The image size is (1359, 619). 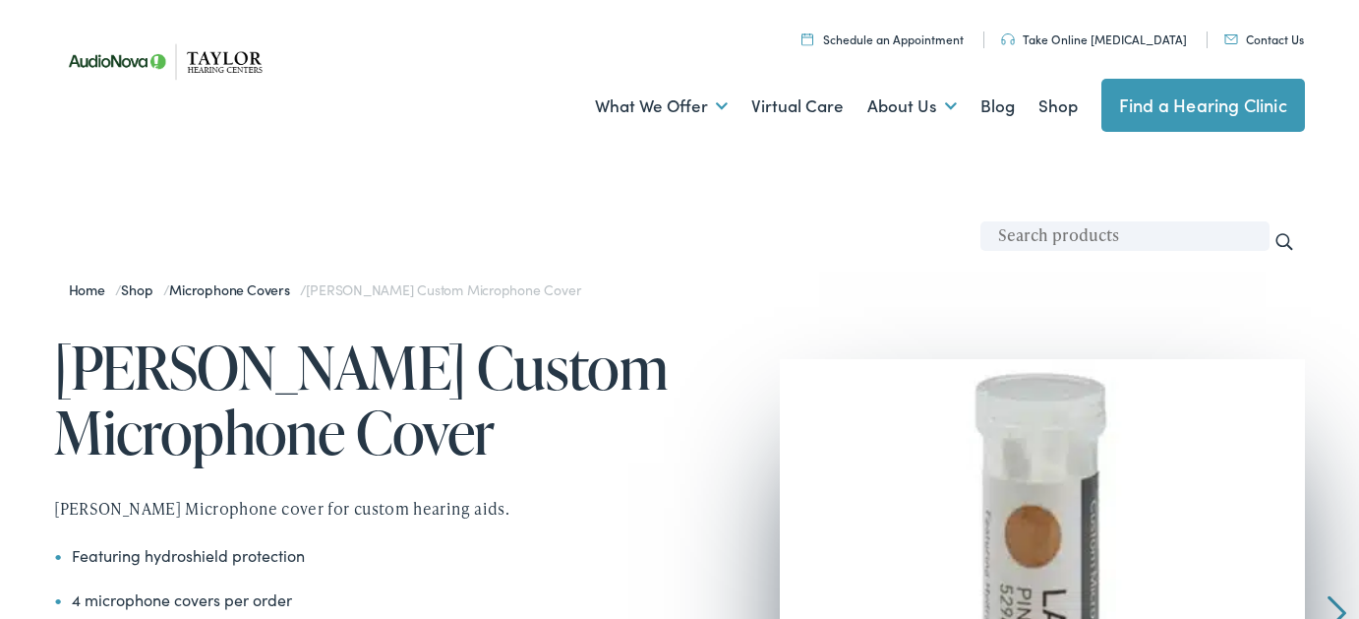 I want to click on input: Search, so click(x=1285, y=242).